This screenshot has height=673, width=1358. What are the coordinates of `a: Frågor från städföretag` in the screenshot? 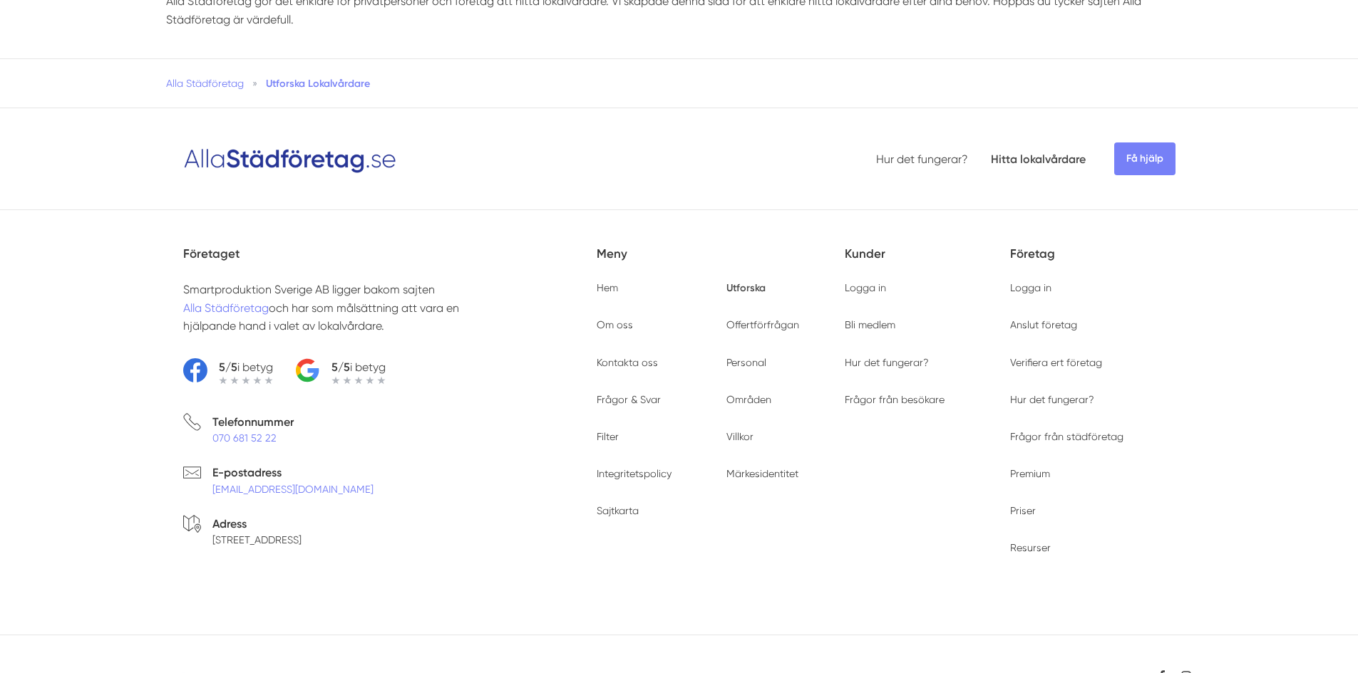 It's located at (1066, 437).